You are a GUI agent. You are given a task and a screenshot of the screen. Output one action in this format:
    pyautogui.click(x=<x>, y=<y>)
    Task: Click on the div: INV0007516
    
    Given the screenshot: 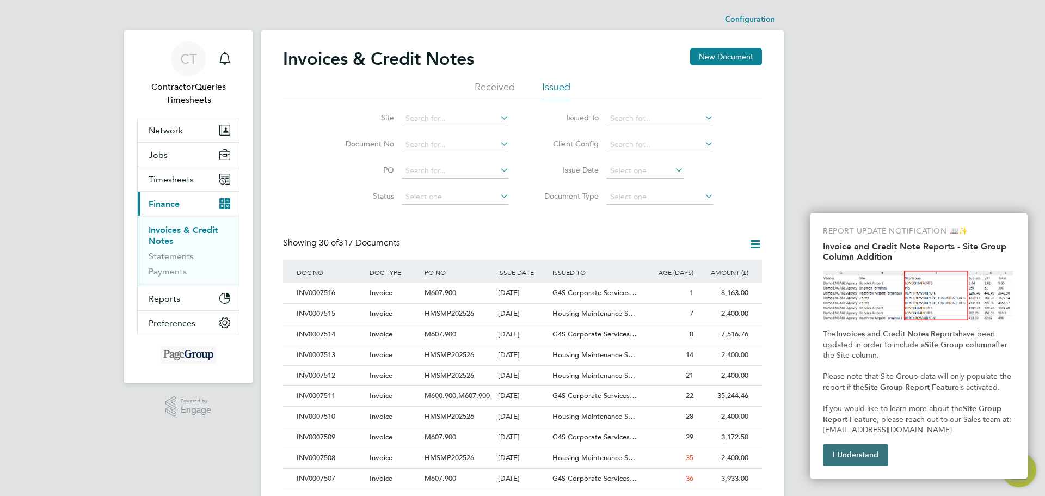 What is the action you would take?
    pyautogui.click(x=330, y=293)
    